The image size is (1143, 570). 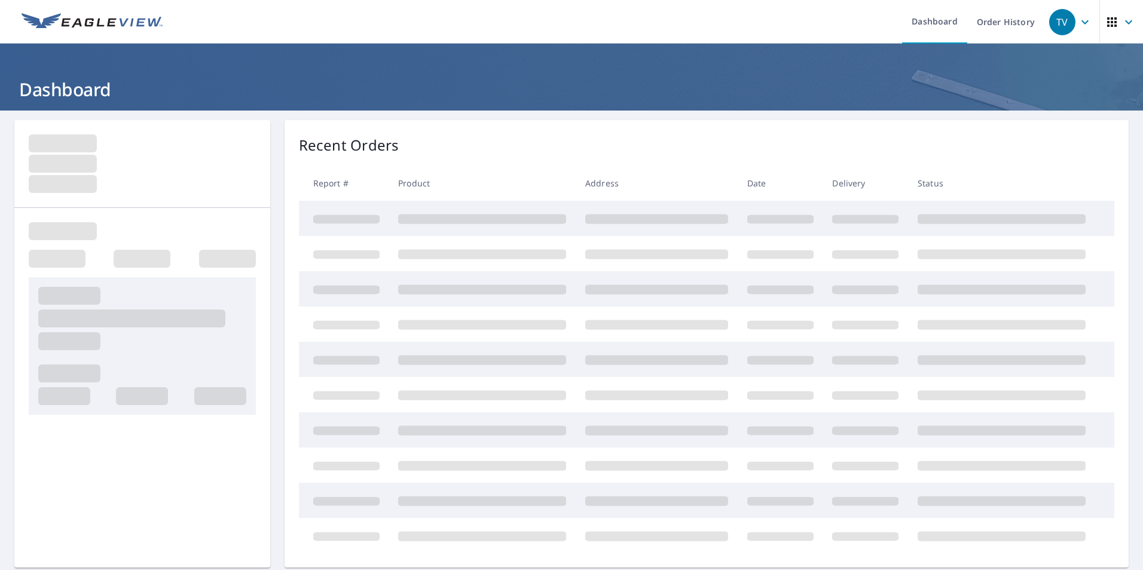 I want to click on h1: Dashboard, so click(x=572, y=89).